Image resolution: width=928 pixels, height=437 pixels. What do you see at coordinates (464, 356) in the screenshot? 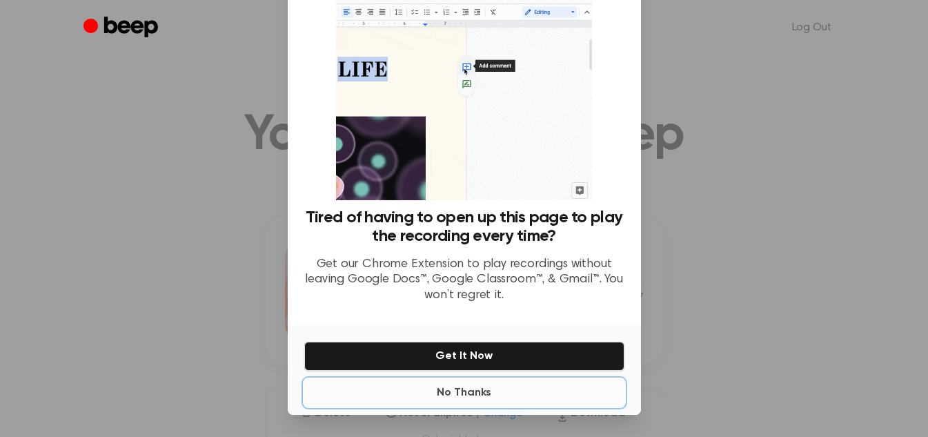
I see `button: Get It Now` at bounding box center [464, 356].